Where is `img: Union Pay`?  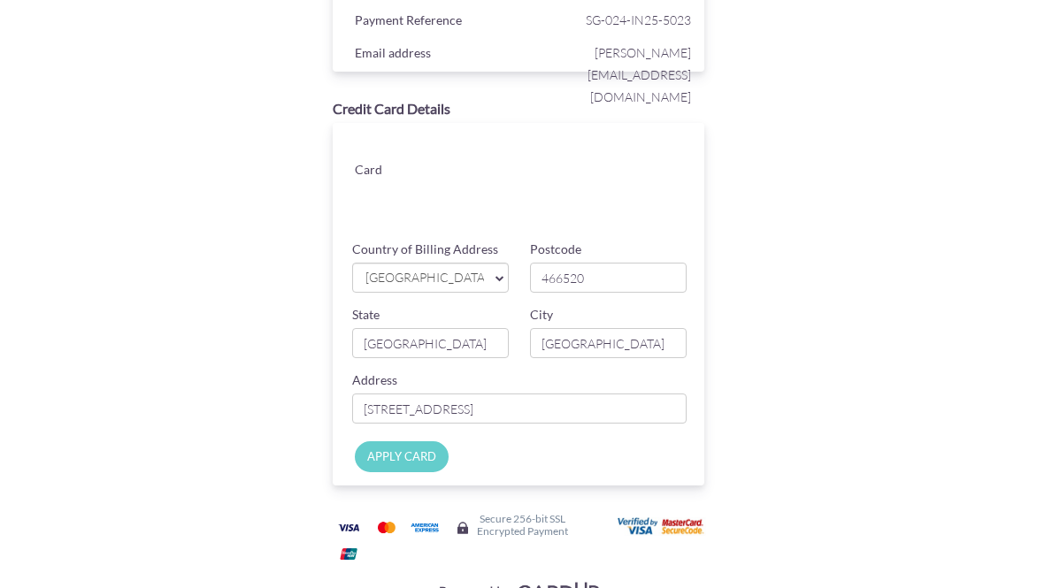
img: Union Pay is located at coordinates (349, 554).